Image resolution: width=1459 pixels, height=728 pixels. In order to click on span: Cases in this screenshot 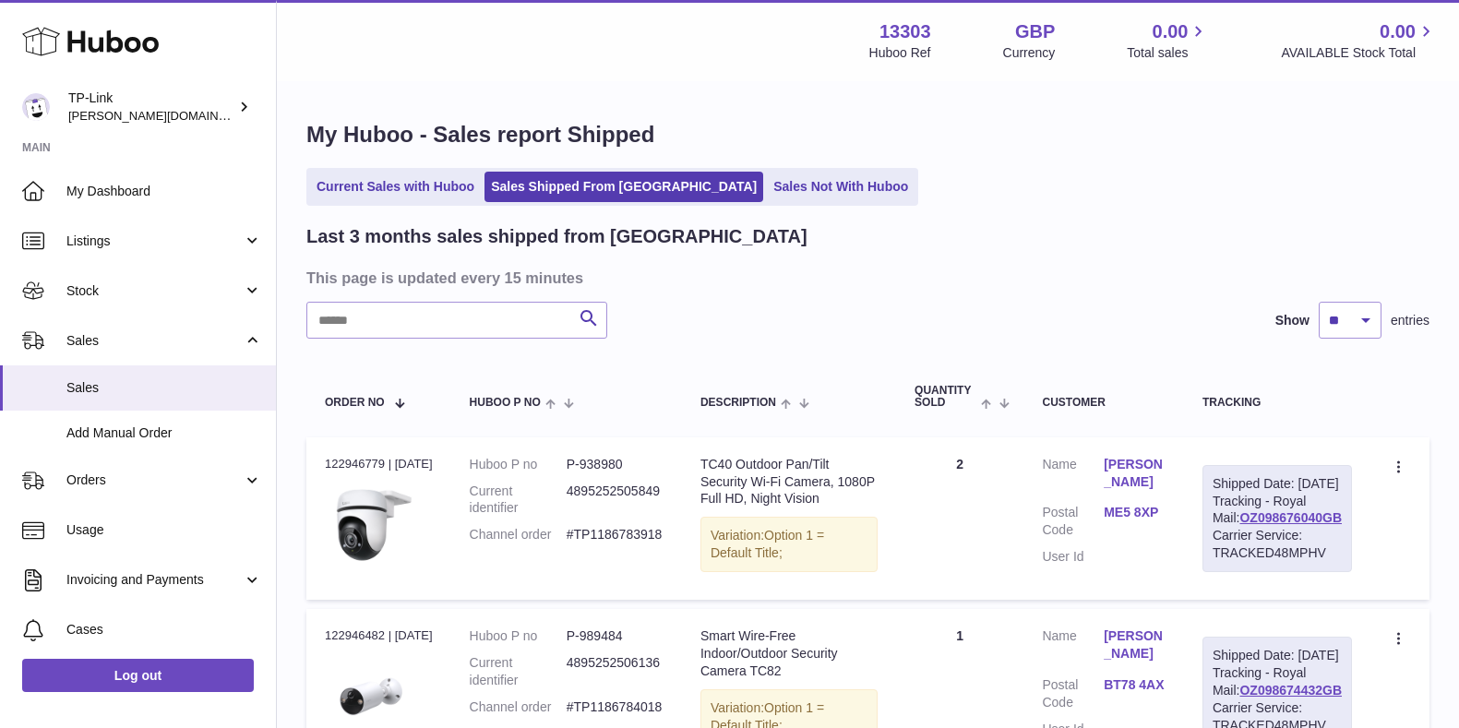, I will do `click(164, 629)`.